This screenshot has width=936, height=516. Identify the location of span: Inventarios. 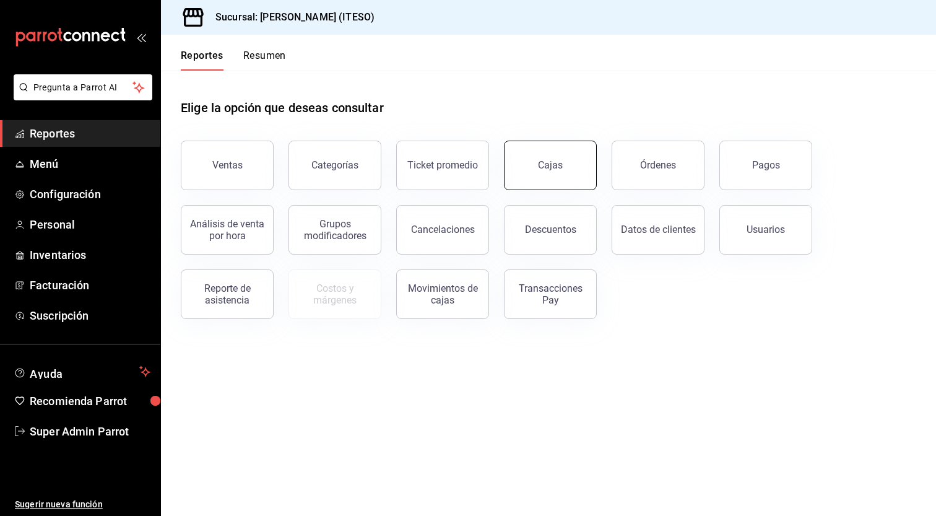
(90, 254).